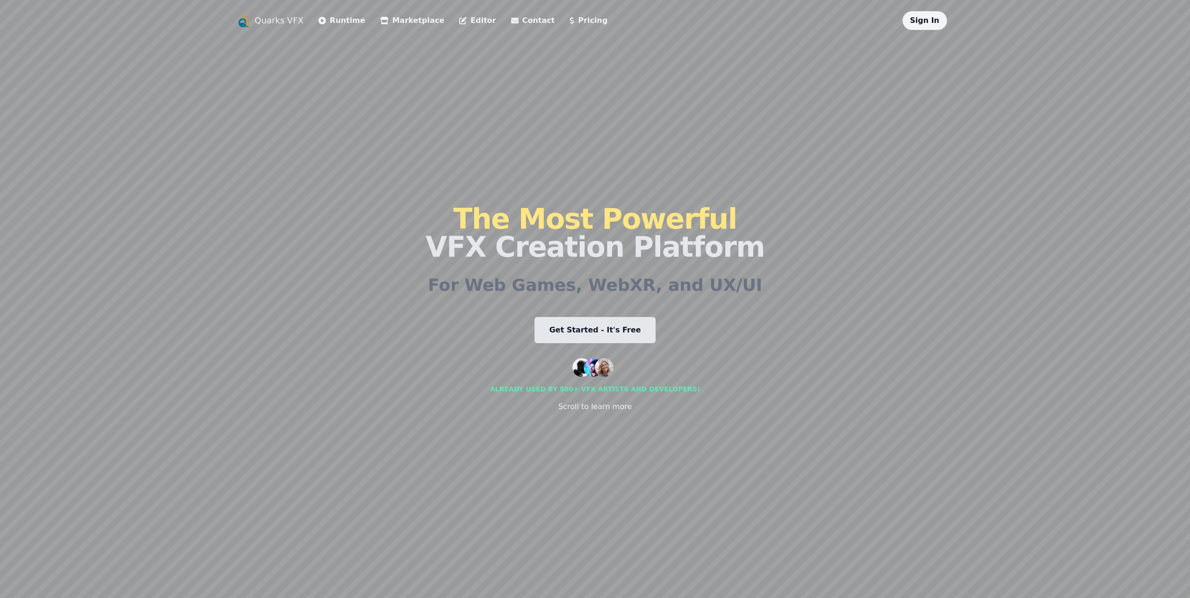  Describe the element at coordinates (595, 389) in the screenshot. I see `div: Already used by 500+ vfx artists and developers!` at that location.